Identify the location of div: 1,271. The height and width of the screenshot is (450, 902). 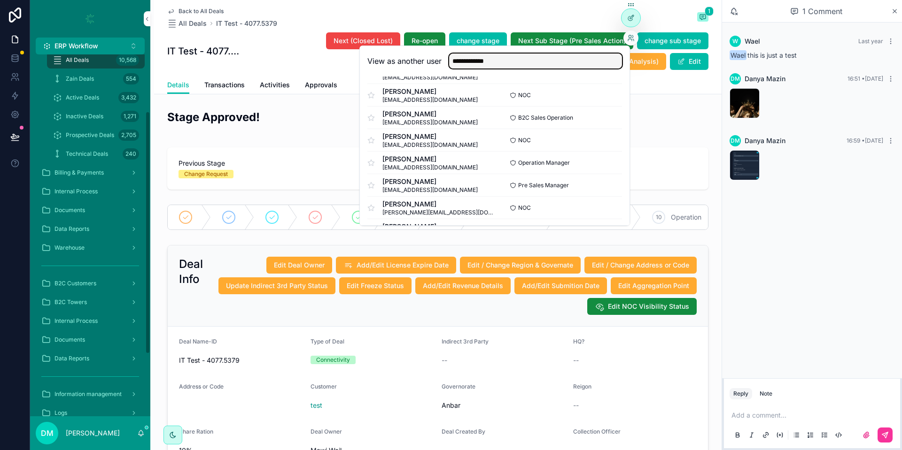
(130, 116).